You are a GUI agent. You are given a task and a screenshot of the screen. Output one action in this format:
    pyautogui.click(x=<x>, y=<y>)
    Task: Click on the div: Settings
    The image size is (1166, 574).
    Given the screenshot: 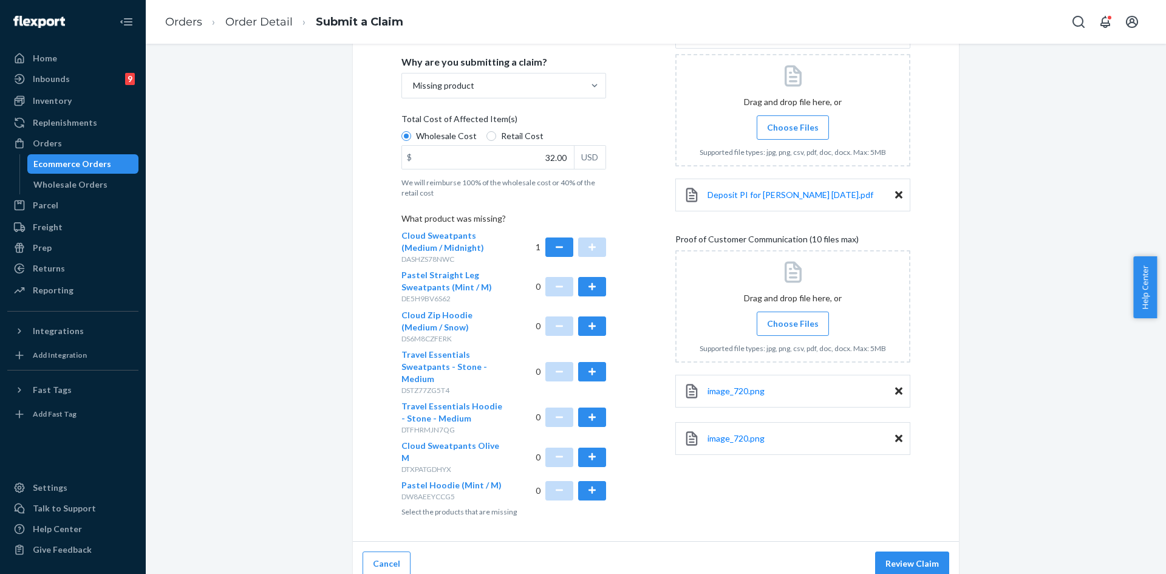 What is the action you would take?
    pyautogui.click(x=50, y=488)
    